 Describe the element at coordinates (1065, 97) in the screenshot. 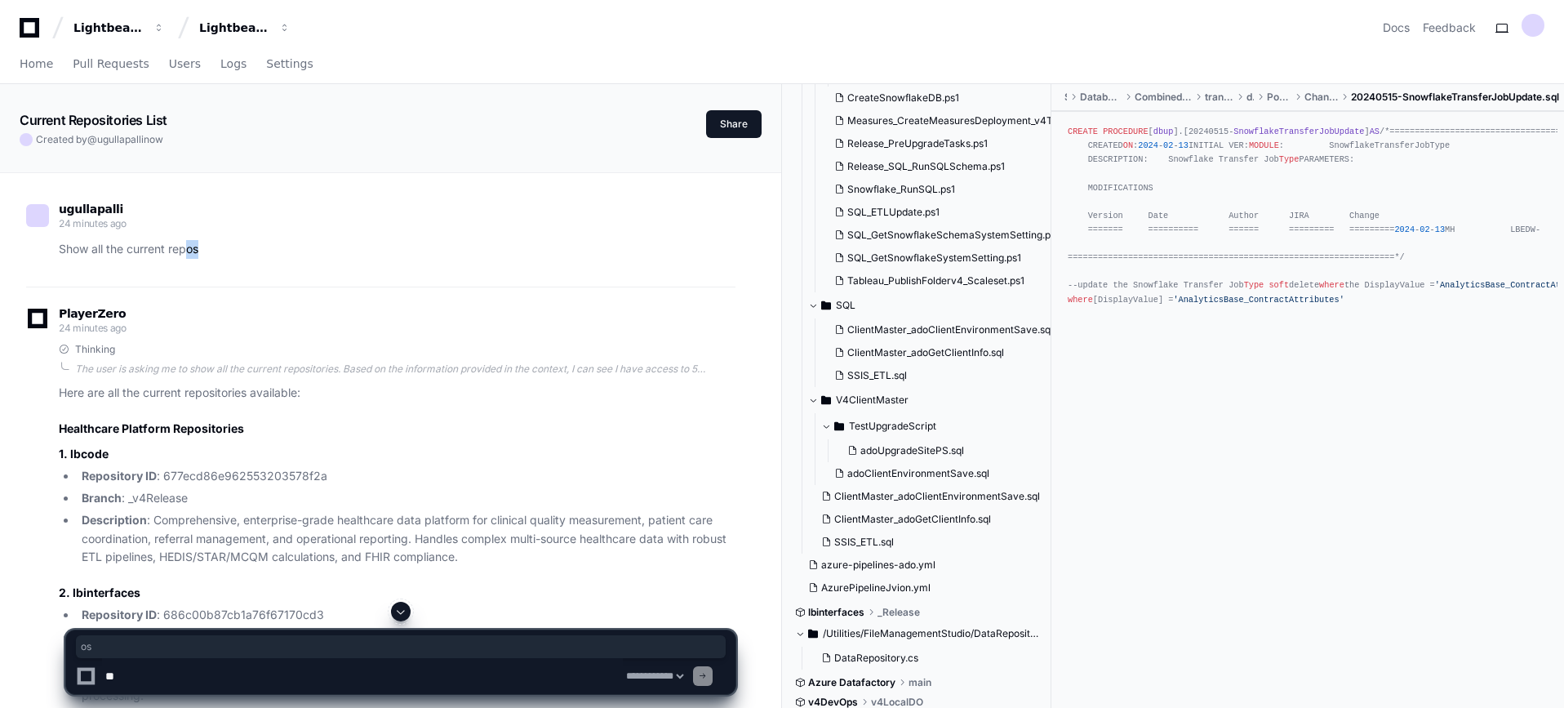

I see `span: Sql` at that location.